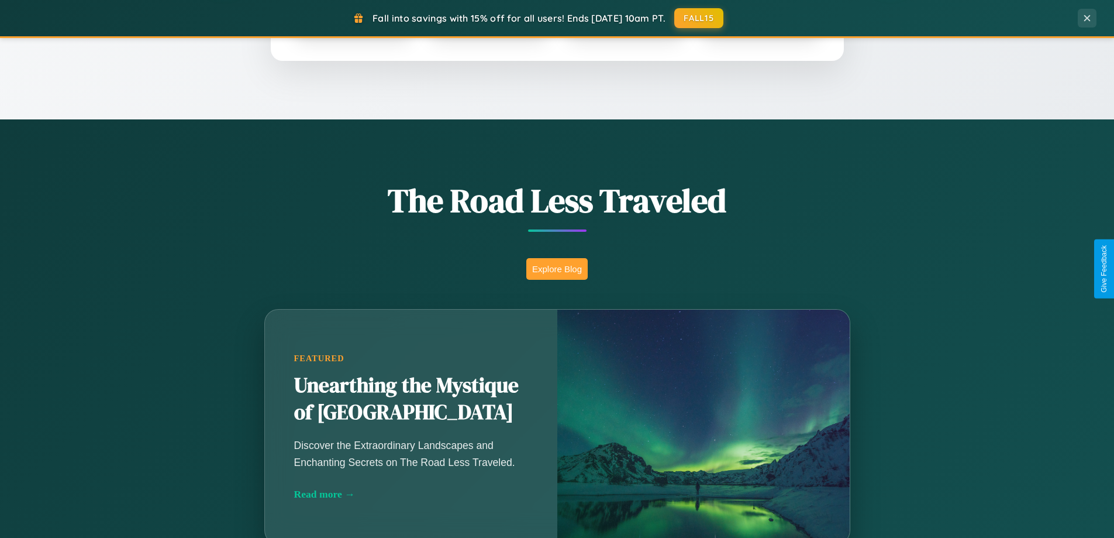  I want to click on button: FALL15, so click(699, 18).